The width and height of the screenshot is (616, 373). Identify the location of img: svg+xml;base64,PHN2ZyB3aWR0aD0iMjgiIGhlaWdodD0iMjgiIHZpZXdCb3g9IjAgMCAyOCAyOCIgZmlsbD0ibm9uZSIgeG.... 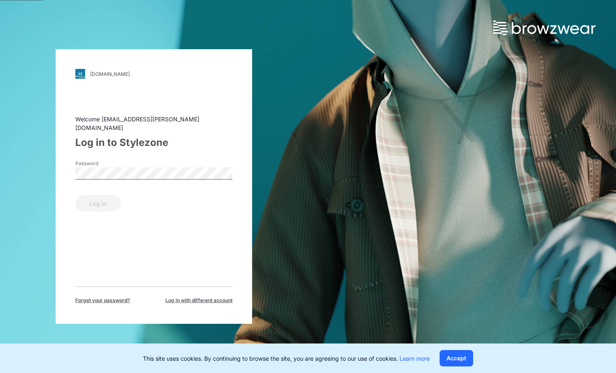
(80, 74).